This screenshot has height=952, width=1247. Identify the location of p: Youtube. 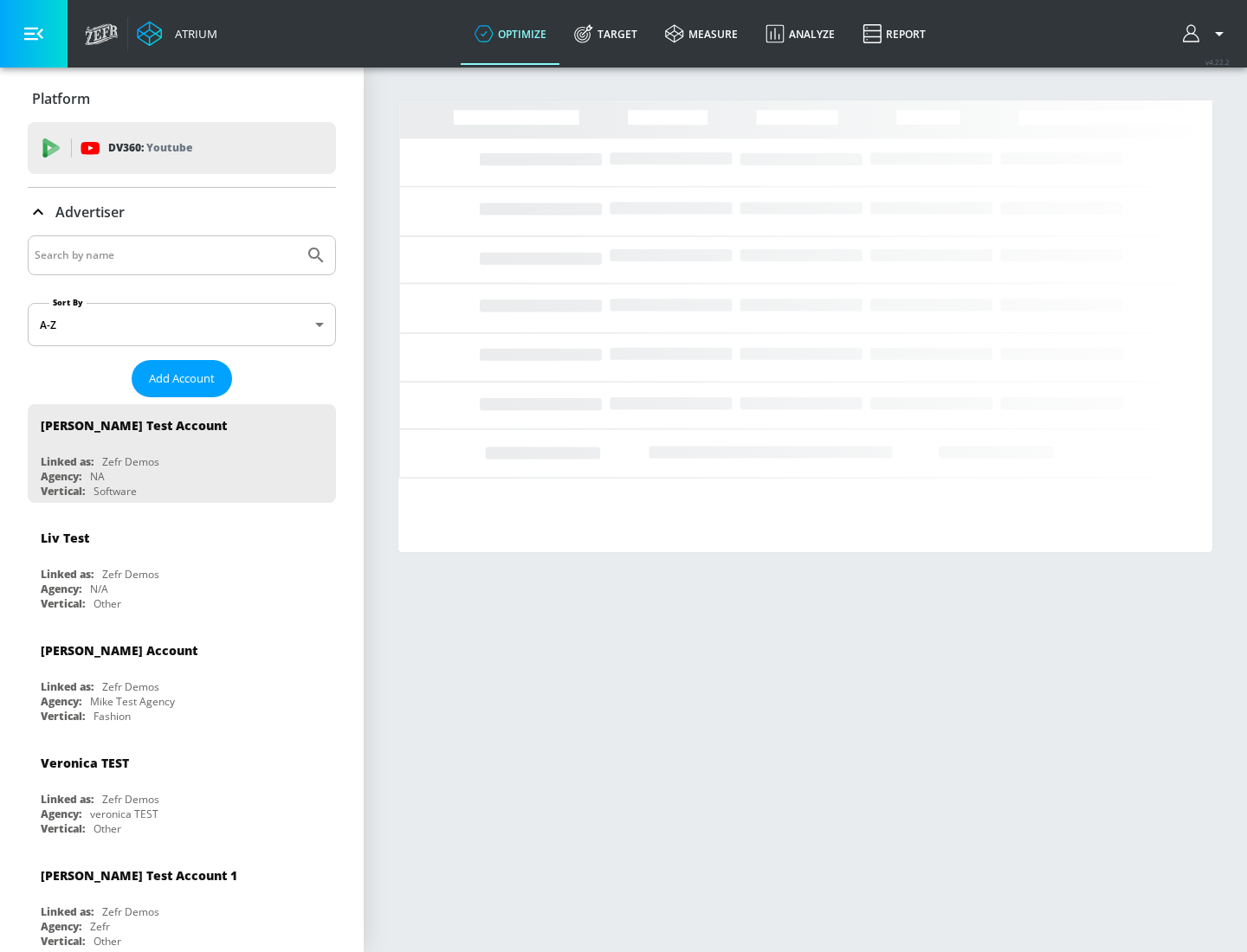
(169, 147).